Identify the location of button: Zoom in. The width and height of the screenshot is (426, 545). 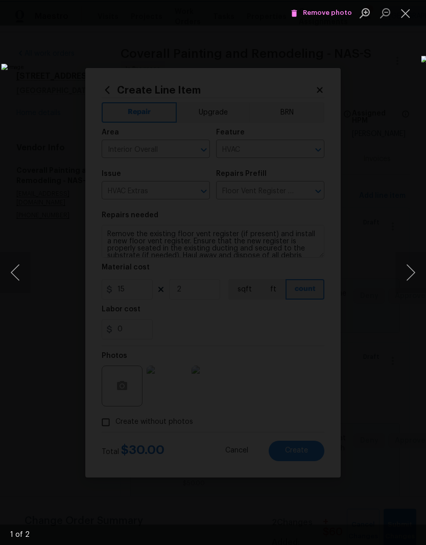
(365, 13).